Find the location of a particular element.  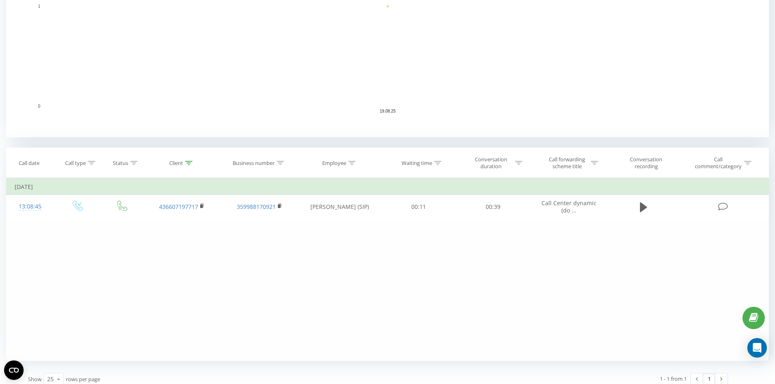

div: Client is located at coordinates (176, 163).